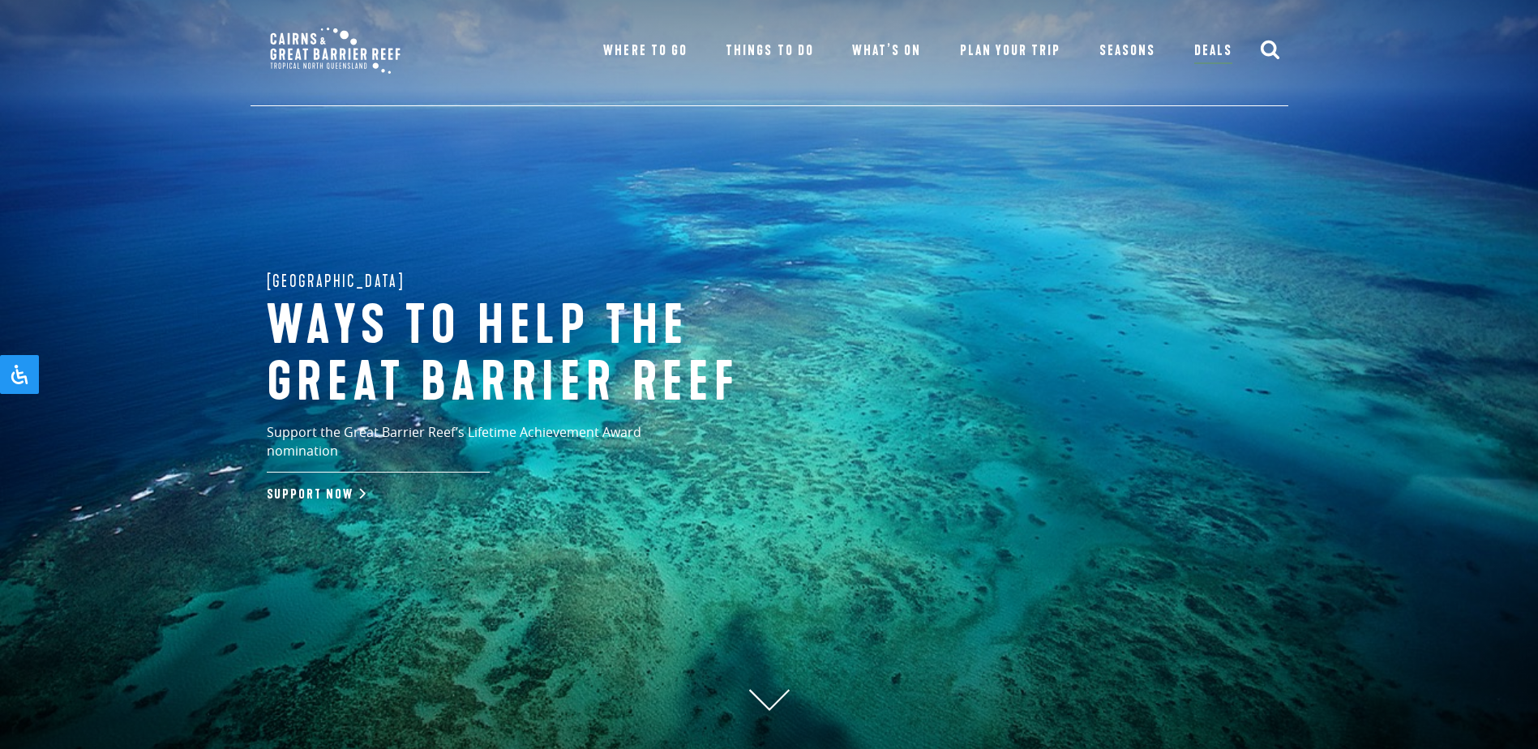  I want to click on a: Plan Your Trip, so click(1010, 51).